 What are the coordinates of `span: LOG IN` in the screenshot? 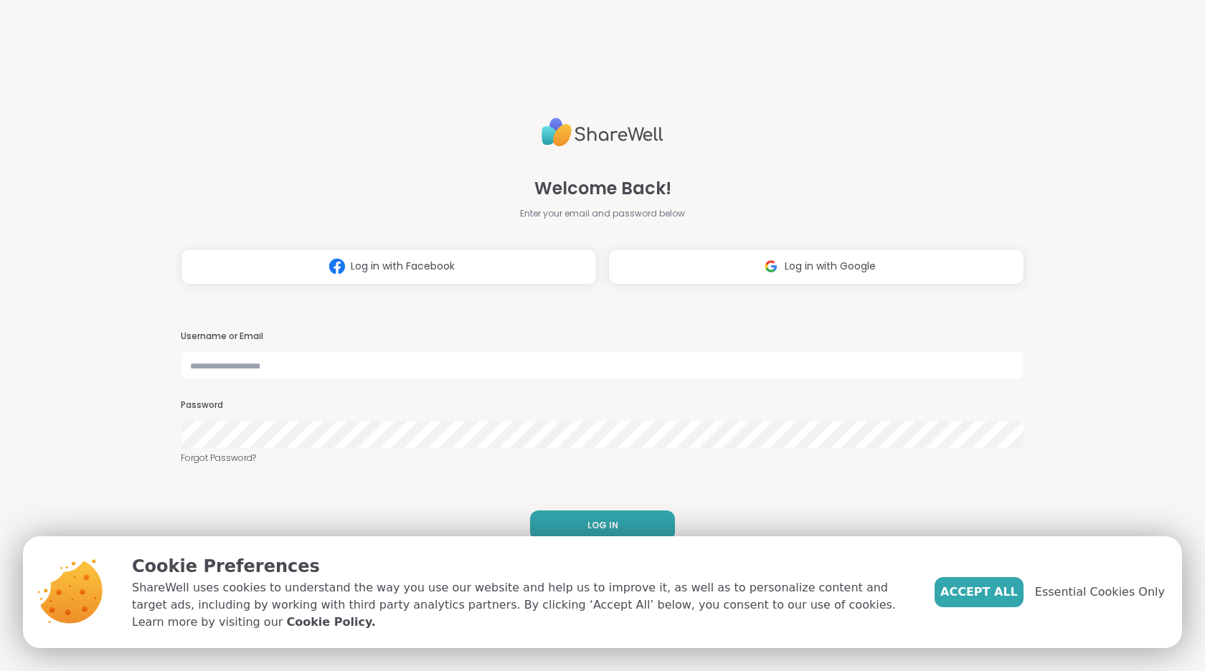 It's located at (602, 526).